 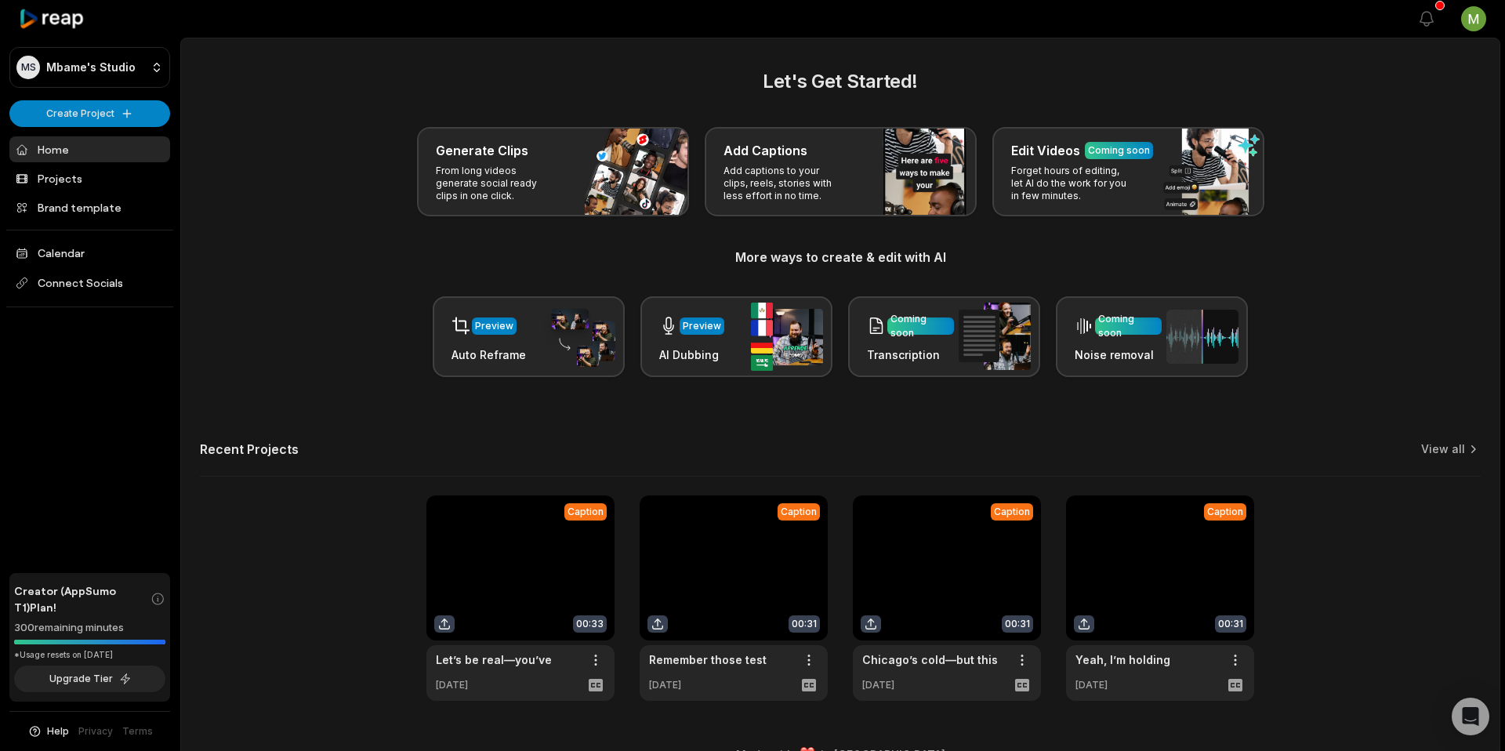 What do you see at coordinates (137, 731) in the screenshot?
I see `a: Terms` at bounding box center [137, 731].